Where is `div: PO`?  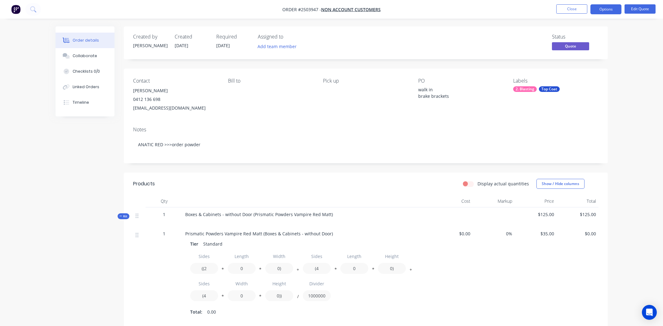
div: PO is located at coordinates (460, 81).